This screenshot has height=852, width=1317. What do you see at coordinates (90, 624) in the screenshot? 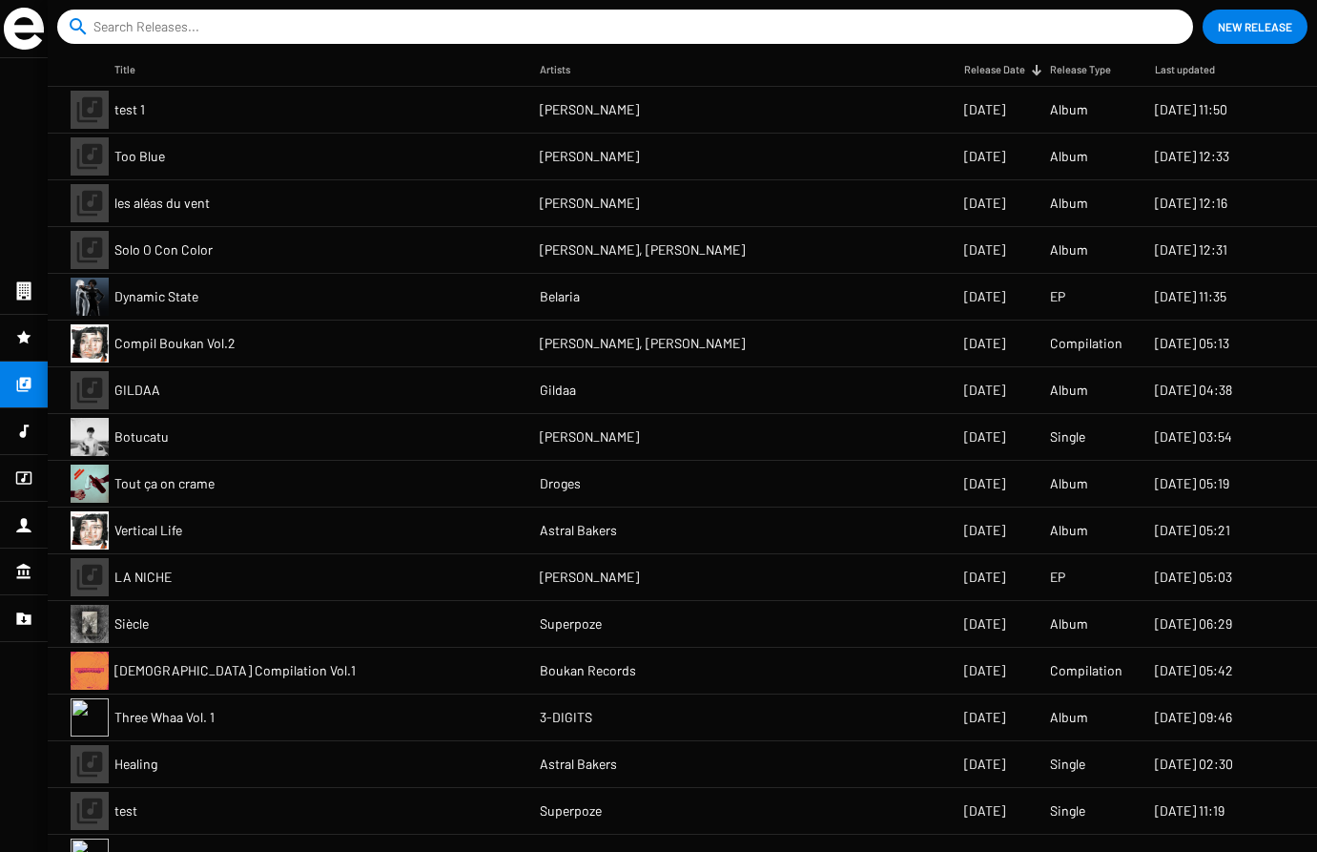
I see `img: sps-coverdigi-v01-5.jpg` at bounding box center [90, 624].